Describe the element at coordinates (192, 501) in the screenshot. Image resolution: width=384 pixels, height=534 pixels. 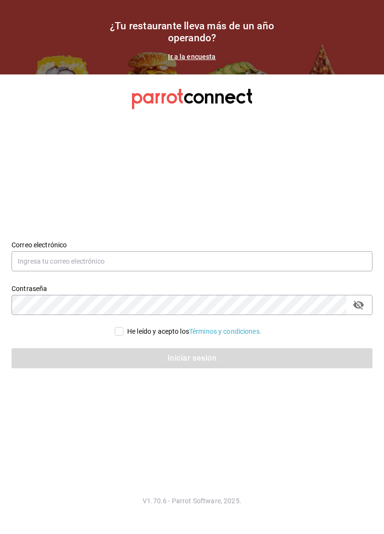
I see `p: V1.70.6 - Parrot Software, 2025.` at that location.